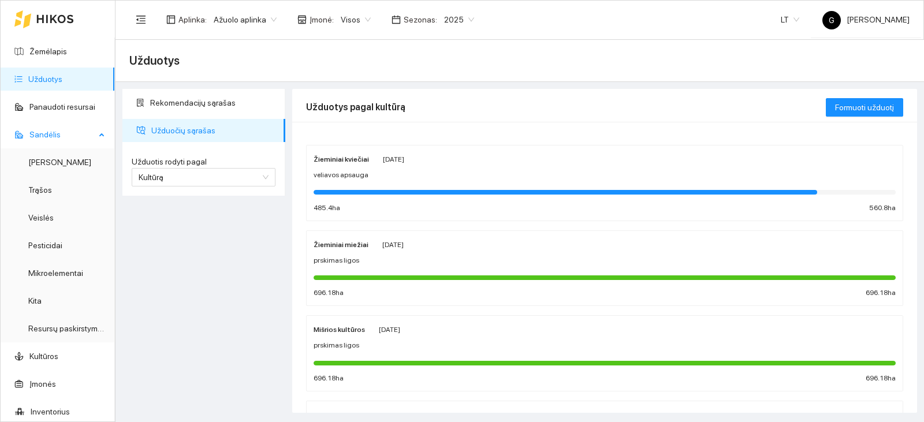  I want to click on span: Visos, so click(356, 20).